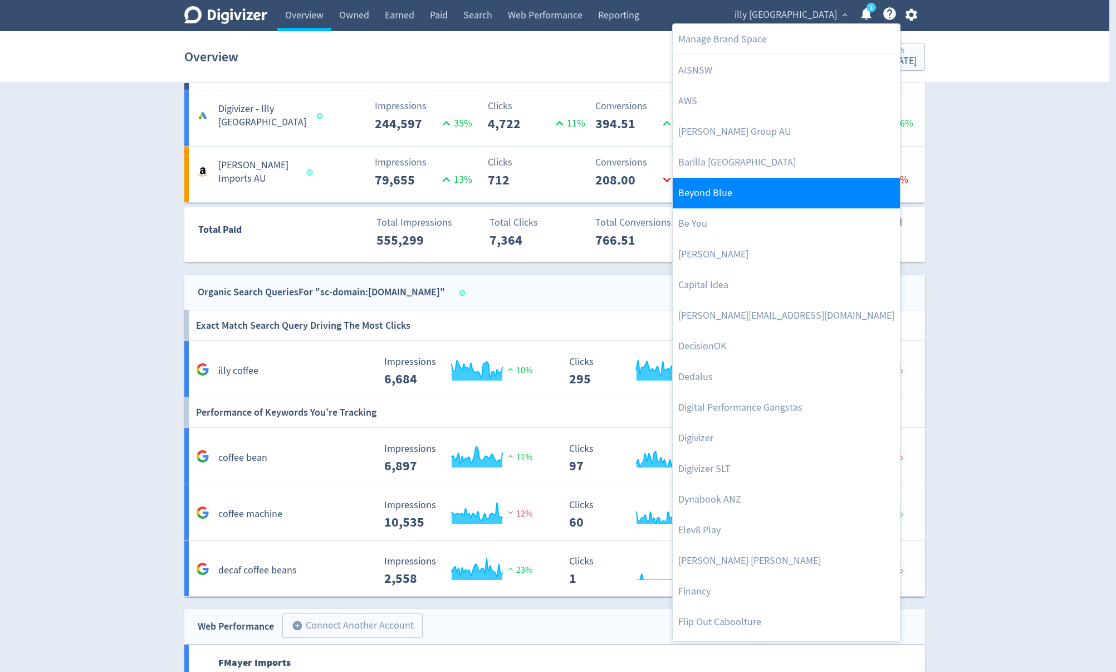  I want to click on a: Capital Idea, so click(786, 285).